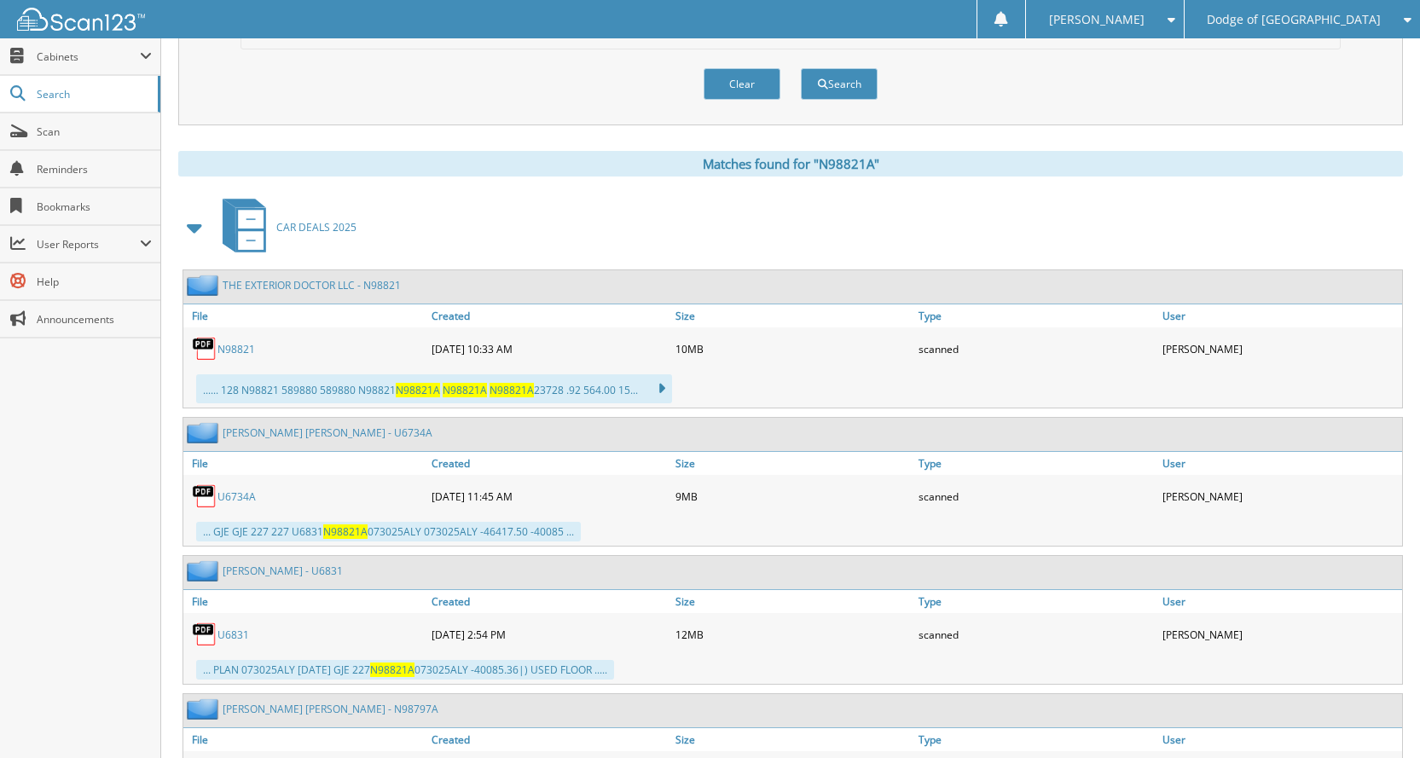 The width and height of the screenshot is (1420, 758). What do you see at coordinates (388, 531) in the screenshot?
I see `div: ... GJE GJE 227 227 U6831 073025ALY 073025ALY -46417.50 -40085 ...` at bounding box center [388, 531].